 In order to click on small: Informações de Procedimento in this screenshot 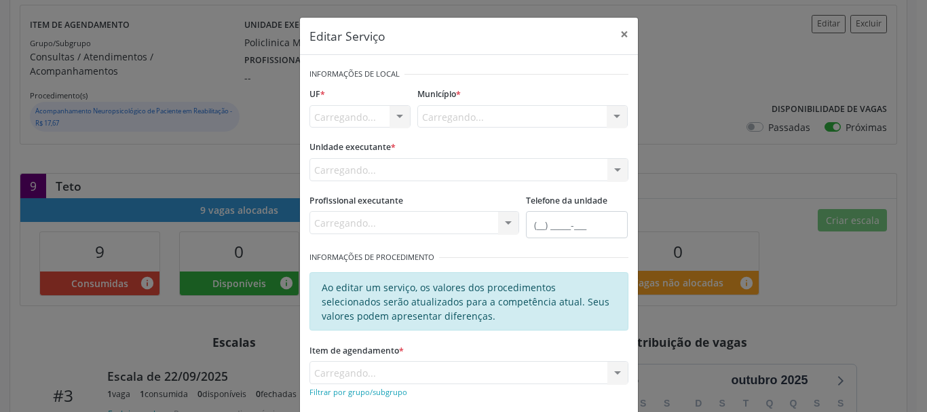, I will do `click(372, 257)`.